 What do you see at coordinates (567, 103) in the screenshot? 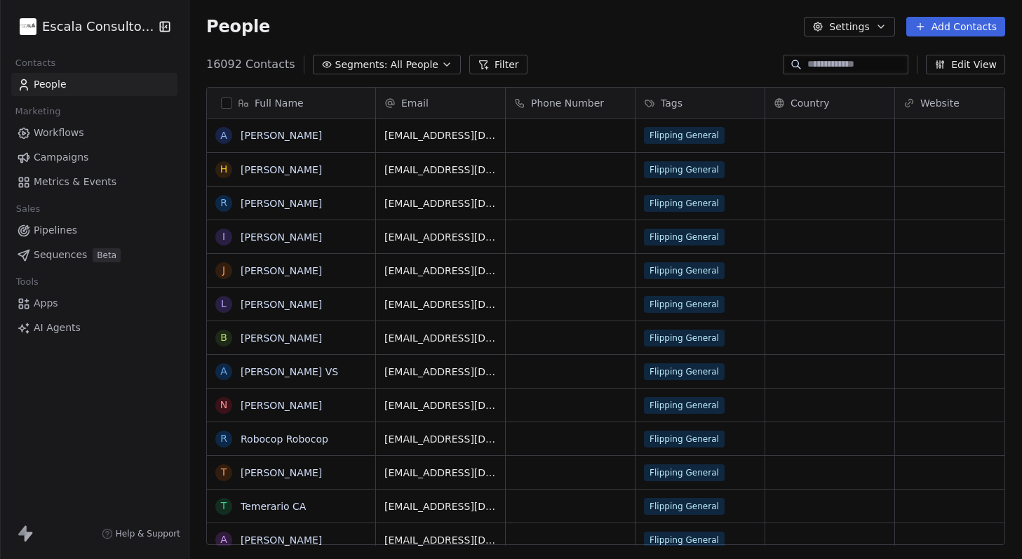
I see `span: Phone Number` at bounding box center [567, 103].